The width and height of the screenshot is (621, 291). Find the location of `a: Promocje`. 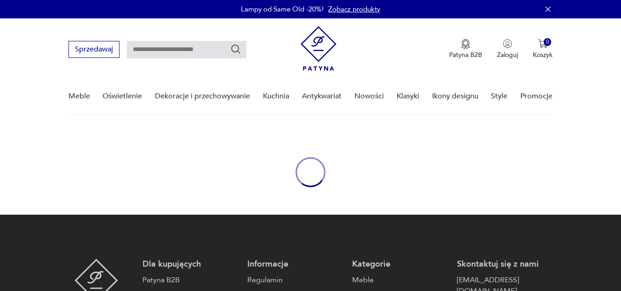

a: Promocje is located at coordinates (536, 96).